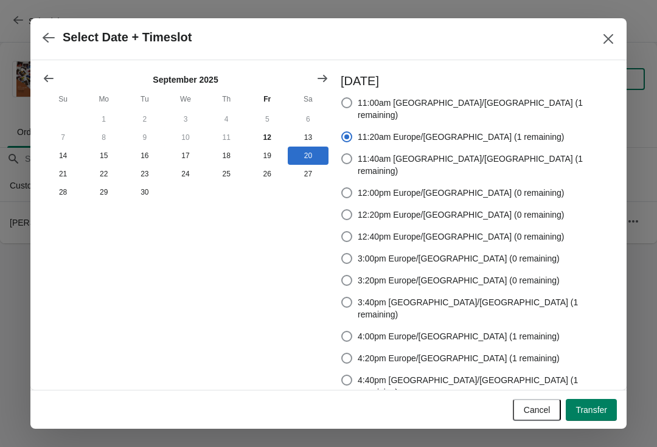  What do you see at coordinates (267, 174) in the screenshot?
I see `button: Friday September 26 2025` at bounding box center [267, 174].